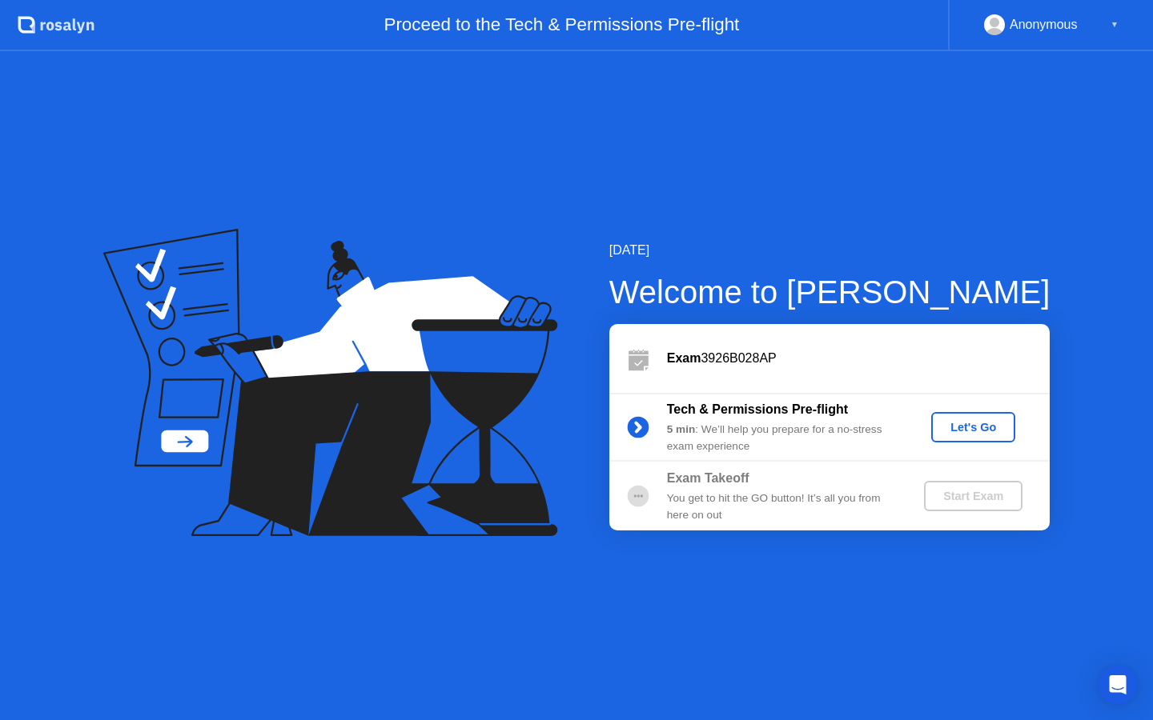 This screenshot has width=1153, height=720. I want to click on div: Let's Go, so click(973, 427).